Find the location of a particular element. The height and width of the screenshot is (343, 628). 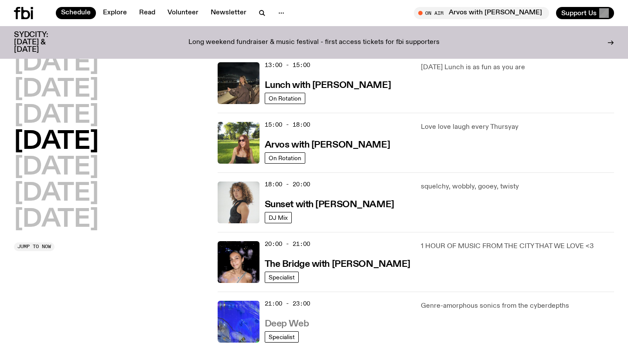

button: Jump to now is located at coordinates (34, 247).